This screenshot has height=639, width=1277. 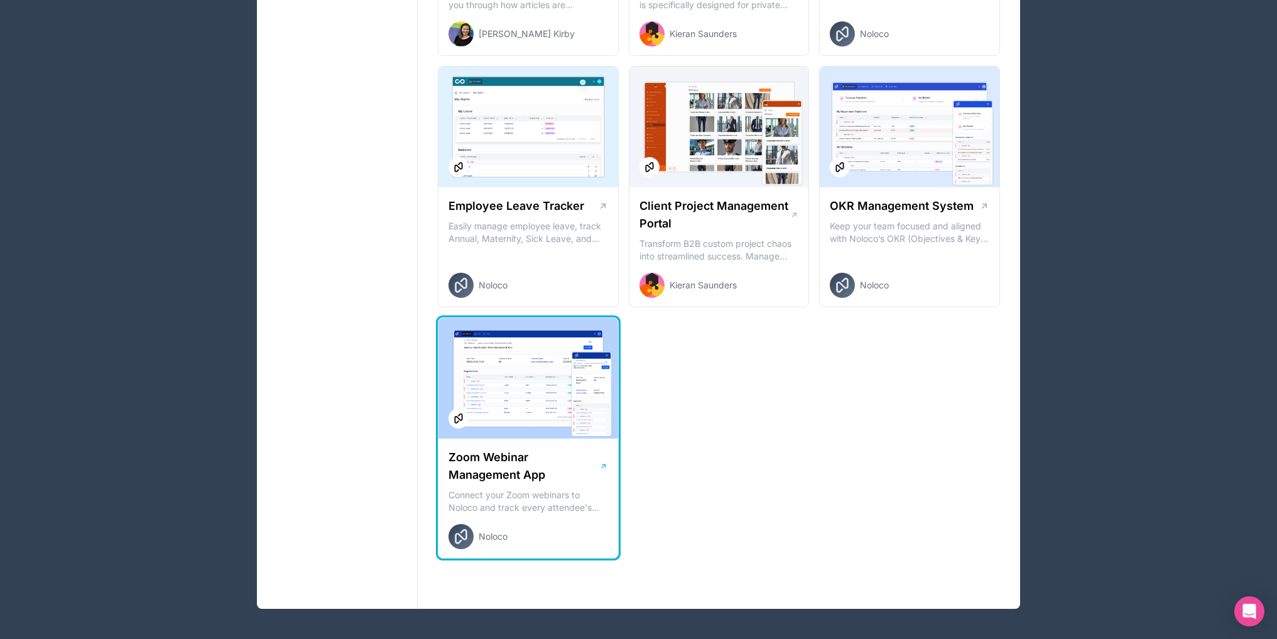 What do you see at coordinates (528, 232) in the screenshot?
I see `p: Easily manage employee leave, track Annual, Maternity, Sick Leave, and more. Keep tabs on leave b...` at bounding box center [528, 232].